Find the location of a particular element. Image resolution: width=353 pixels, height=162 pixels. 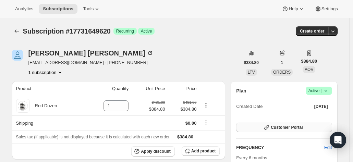

th: Shipping is located at coordinates (49, 123).